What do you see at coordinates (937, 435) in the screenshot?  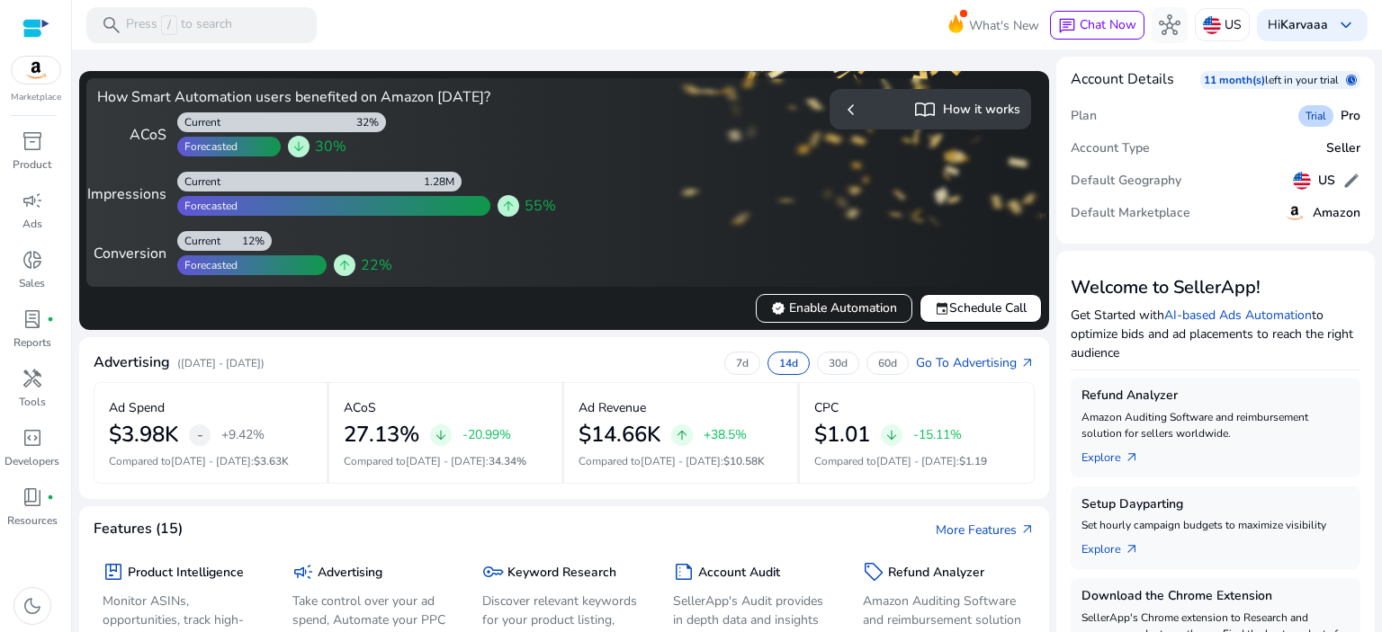 I see `p: -15.11%` at bounding box center [937, 435].